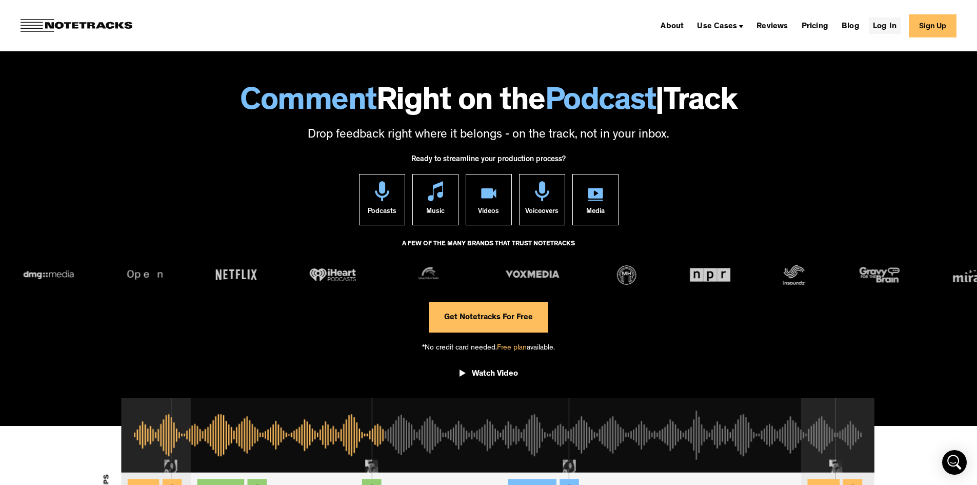 The image size is (977, 485). Describe the element at coordinates (885, 26) in the screenshot. I see `a: Log In` at that location.